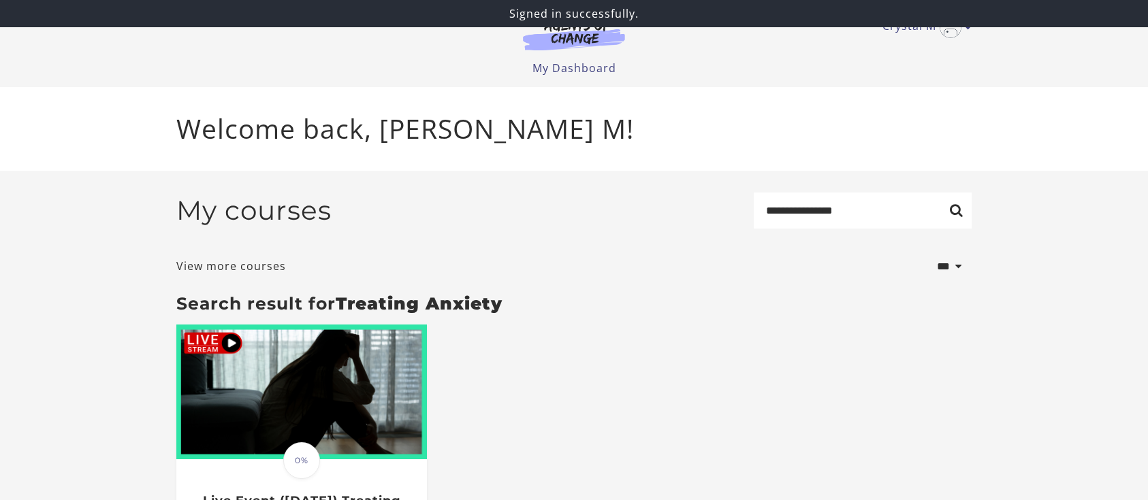  Describe the element at coordinates (419, 304) in the screenshot. I see `strong: Treating Anxiety` at that location.